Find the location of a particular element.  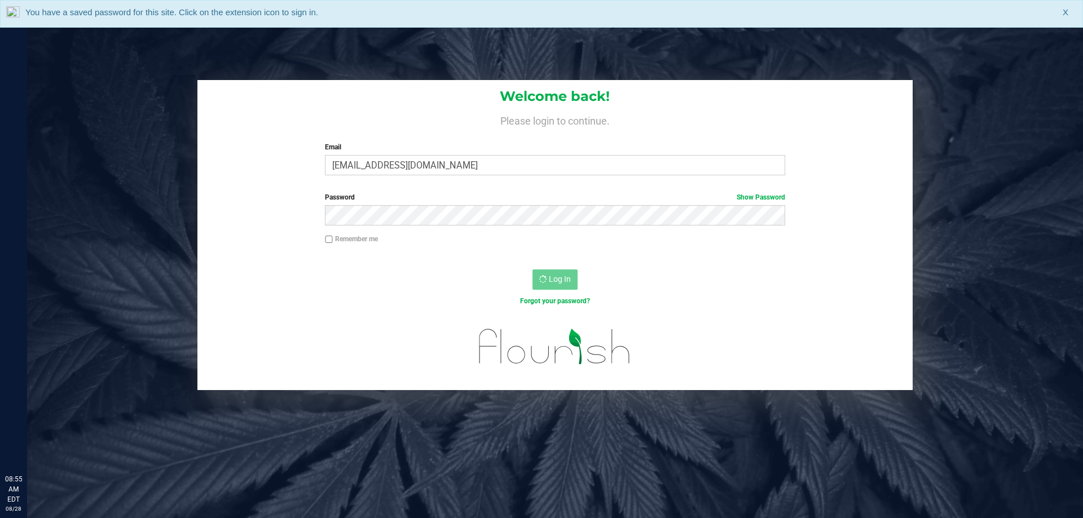

label: Remember me is located at coordinates (351, 239).